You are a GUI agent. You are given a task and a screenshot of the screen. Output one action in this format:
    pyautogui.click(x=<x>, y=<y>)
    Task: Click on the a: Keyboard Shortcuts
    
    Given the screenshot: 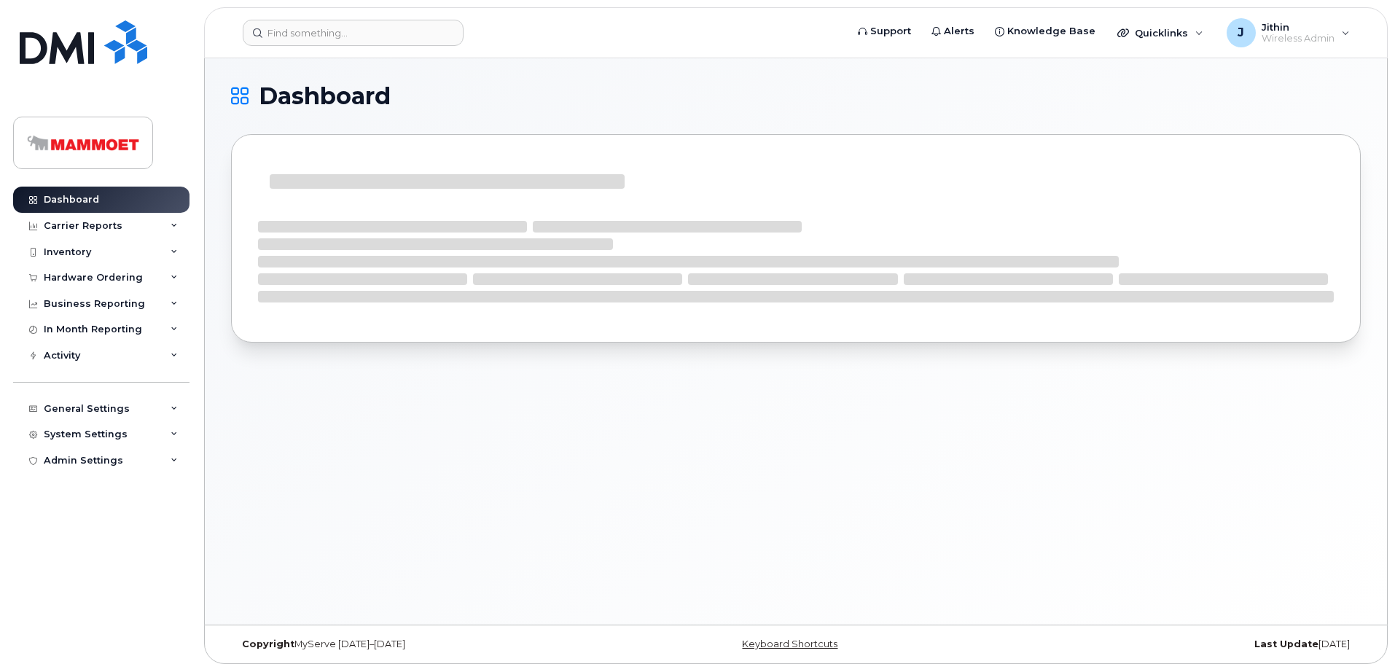 What is the action you would take?
    pyautogui.click(x=789, y=643)
    